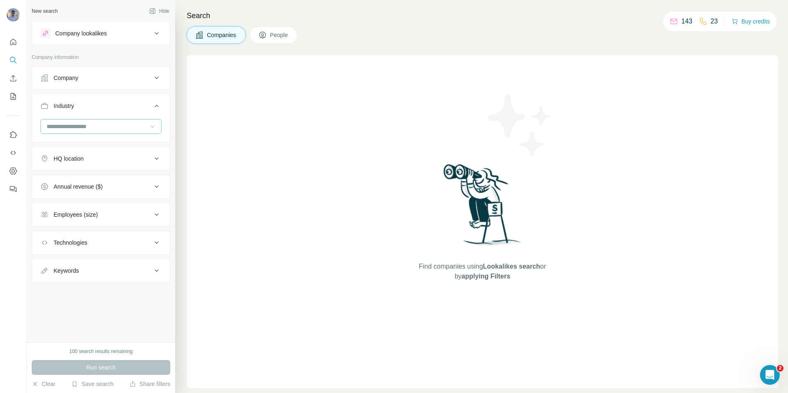  I want to click on span: Companies, so click(222, 35).